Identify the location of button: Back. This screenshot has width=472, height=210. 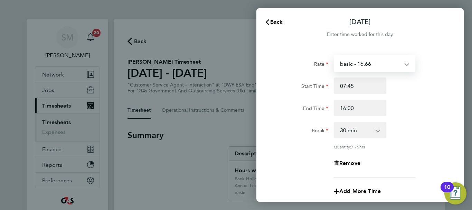
(274, 22).